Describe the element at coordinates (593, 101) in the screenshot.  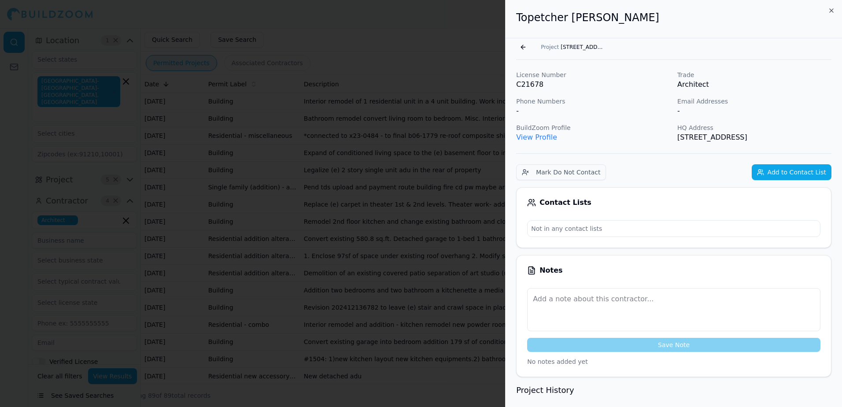
I see `p: Phone Numbers` at that location.